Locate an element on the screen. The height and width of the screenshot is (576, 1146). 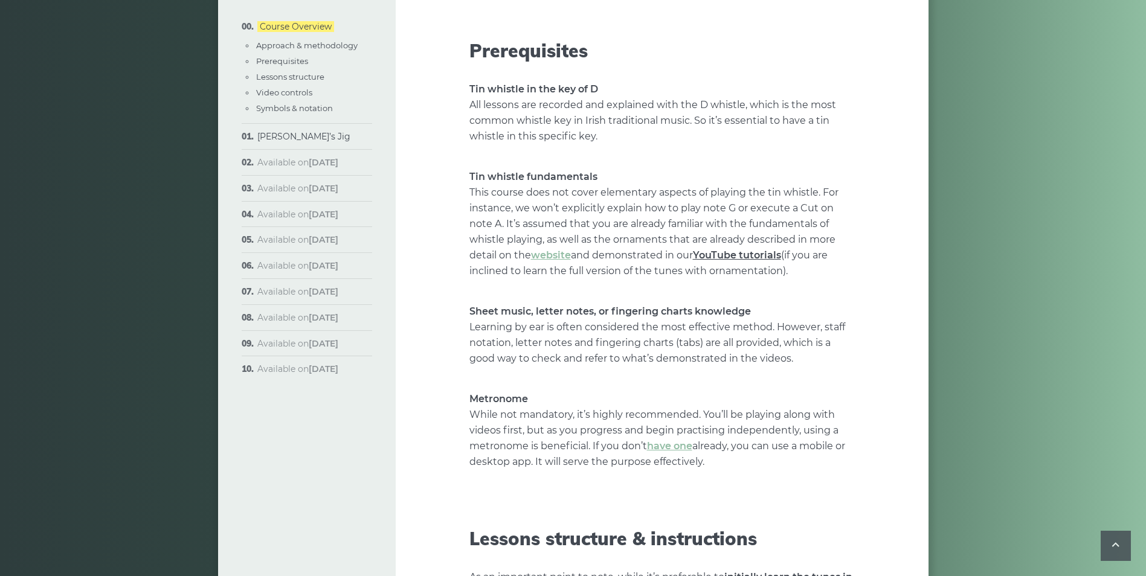
a: have one is located at coordinates (669, 446).